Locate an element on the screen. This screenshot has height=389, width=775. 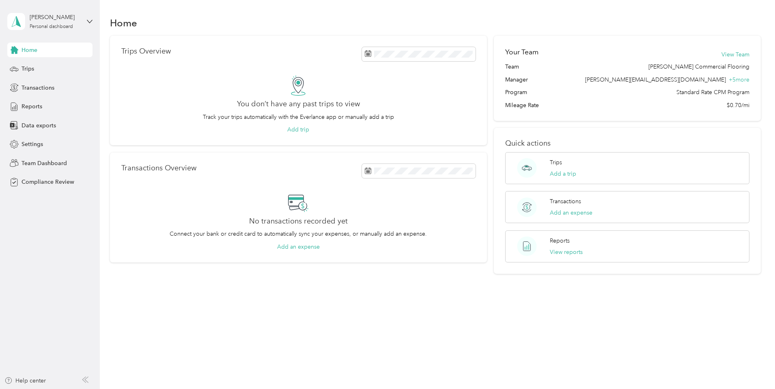
button: View Team is located at coordinates (735, 54).